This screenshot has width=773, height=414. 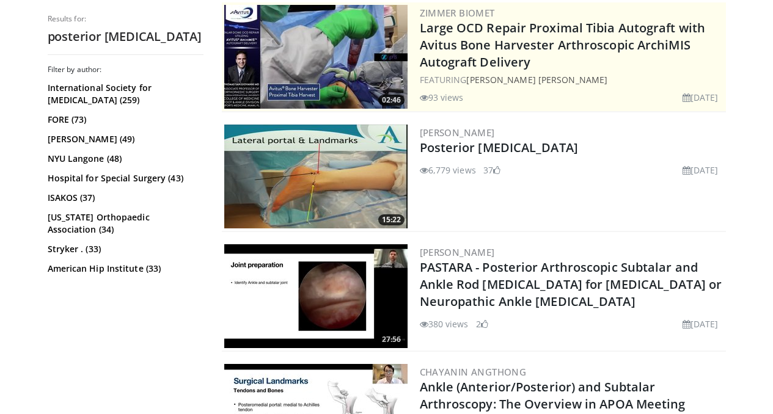 I want to click on a: Ankle (Anterior/Posterior) and Subtalar Arthroscopy: The Overview in APOA Meeting, so click(x=552, y=395).